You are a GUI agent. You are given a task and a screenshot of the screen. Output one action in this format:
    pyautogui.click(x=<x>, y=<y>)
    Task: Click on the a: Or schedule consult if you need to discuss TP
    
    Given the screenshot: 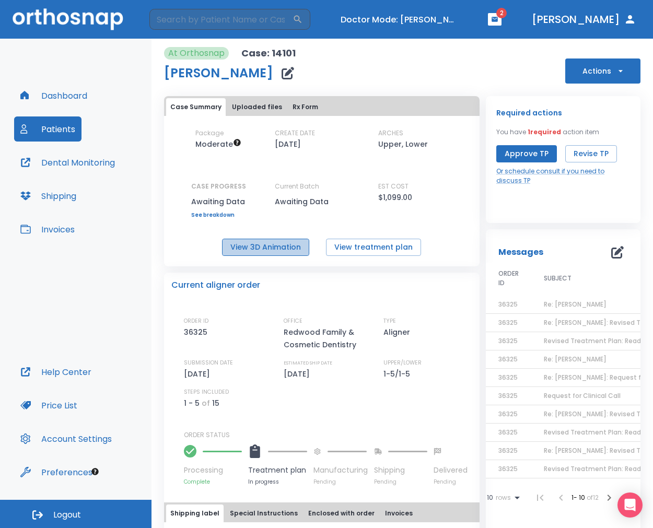 What is the action you would take?
    pyautogui.click(x=563, y=176)
    